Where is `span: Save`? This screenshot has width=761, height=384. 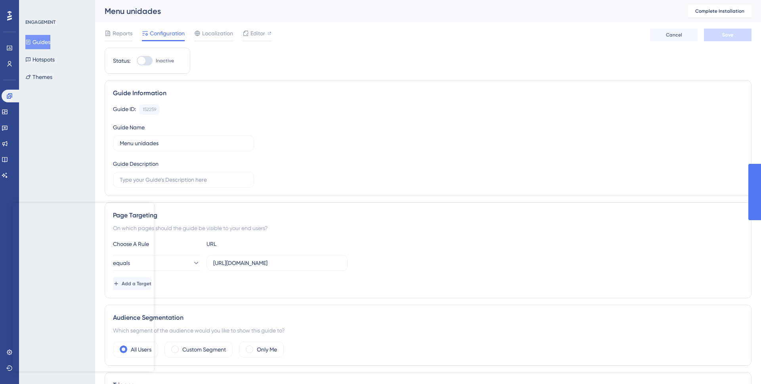 span: Save is located at coordinates (728, 35).